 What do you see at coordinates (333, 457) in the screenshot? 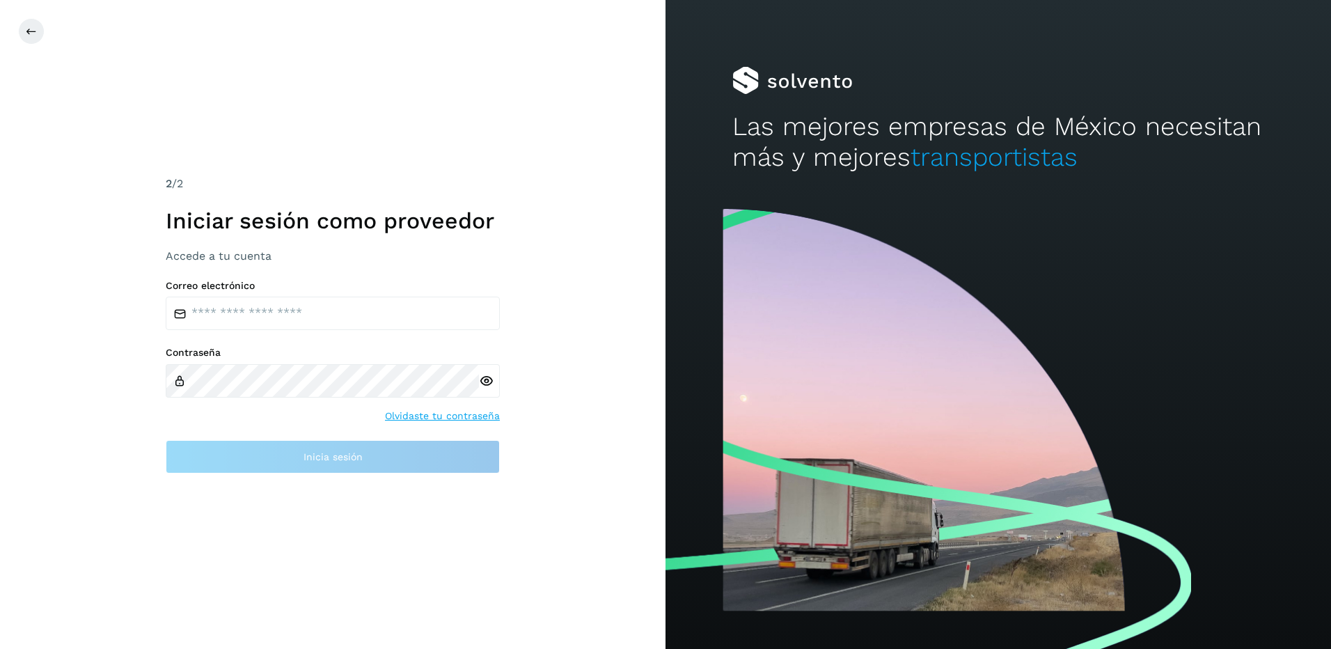
I see `button: Inicia sesión` at bounding box center [333, 457].